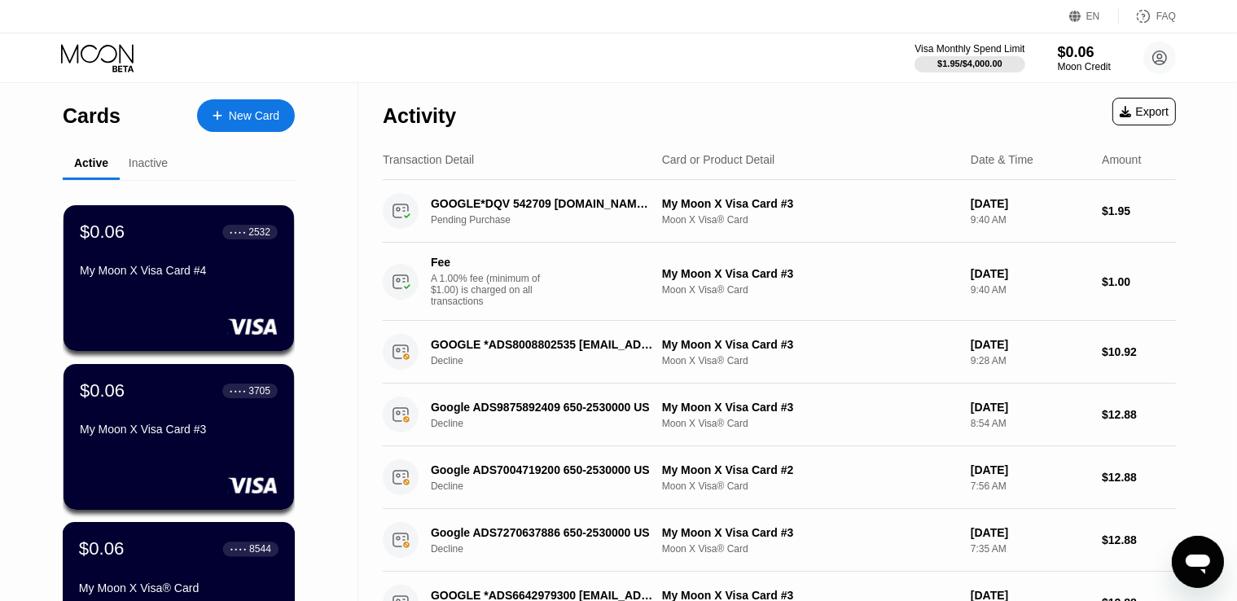  What do you see at coordinates (1029, 549) in the screenshot?
I see `div: 7:35 AM` at bounding box center [1029, 549].